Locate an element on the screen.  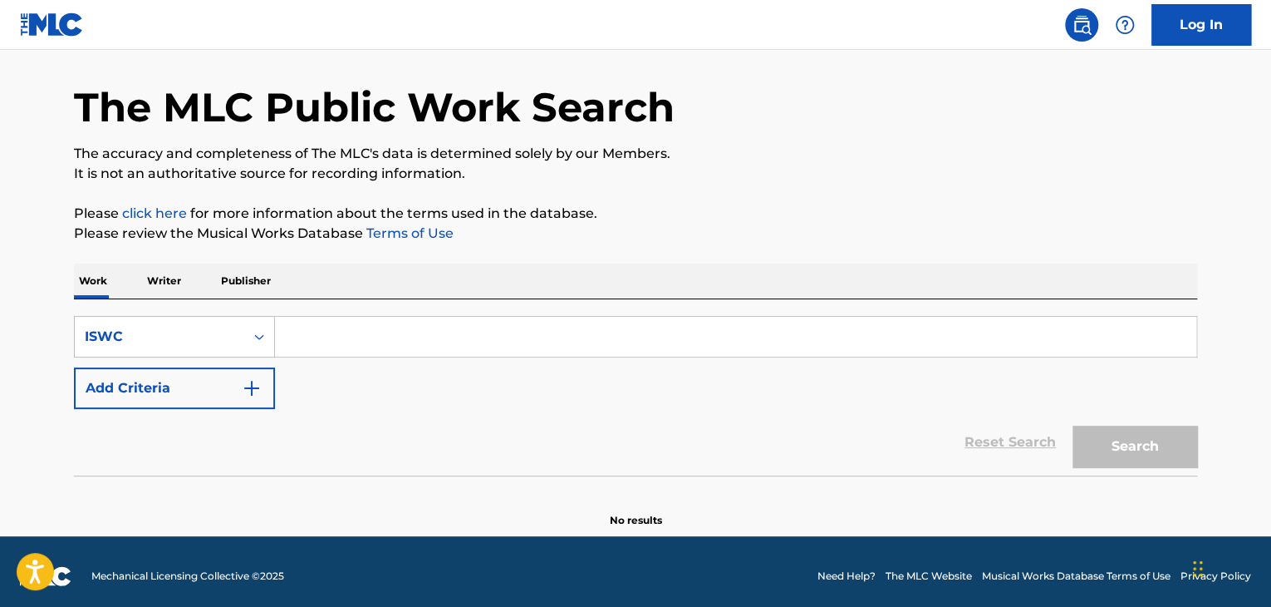
form: Search Form is located at coordinates (636, 395).